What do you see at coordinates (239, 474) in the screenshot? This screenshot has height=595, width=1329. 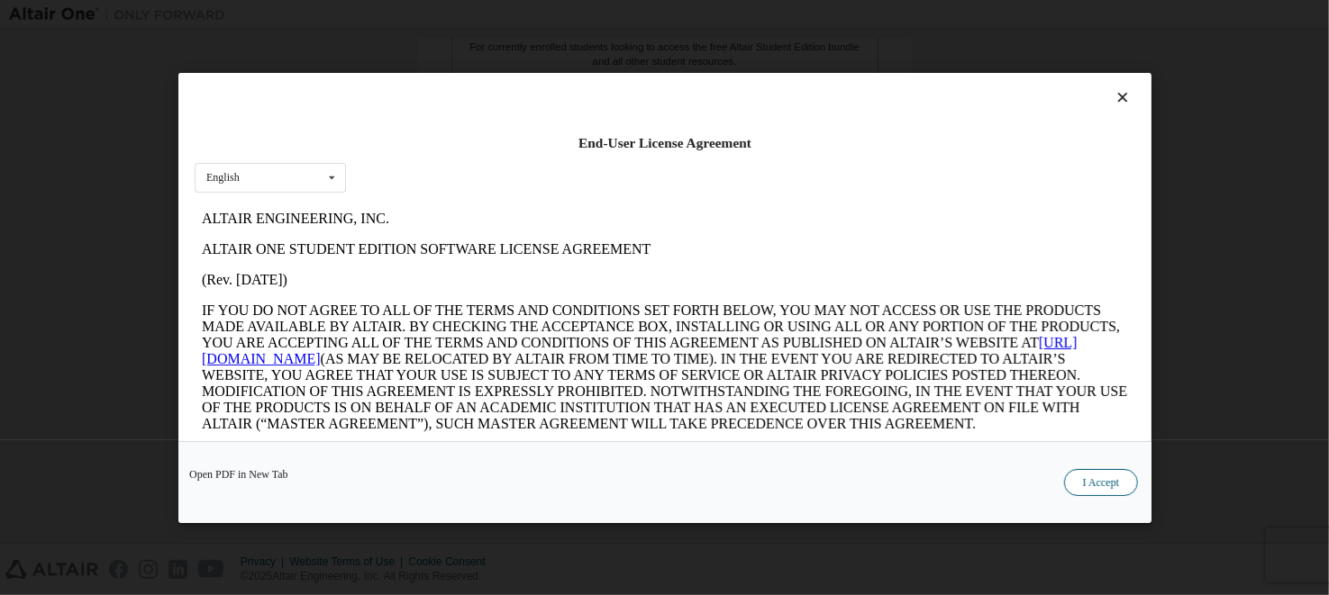 I see `a: Open PDF in New Tab` at bounding box center [239, 474].